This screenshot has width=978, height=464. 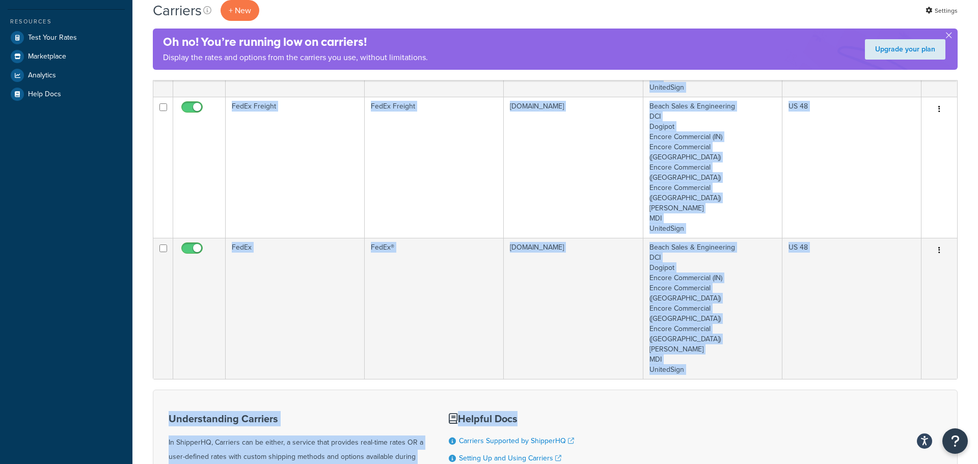 I want to click on span: Test Your Rates, so click(x=52, y=38).